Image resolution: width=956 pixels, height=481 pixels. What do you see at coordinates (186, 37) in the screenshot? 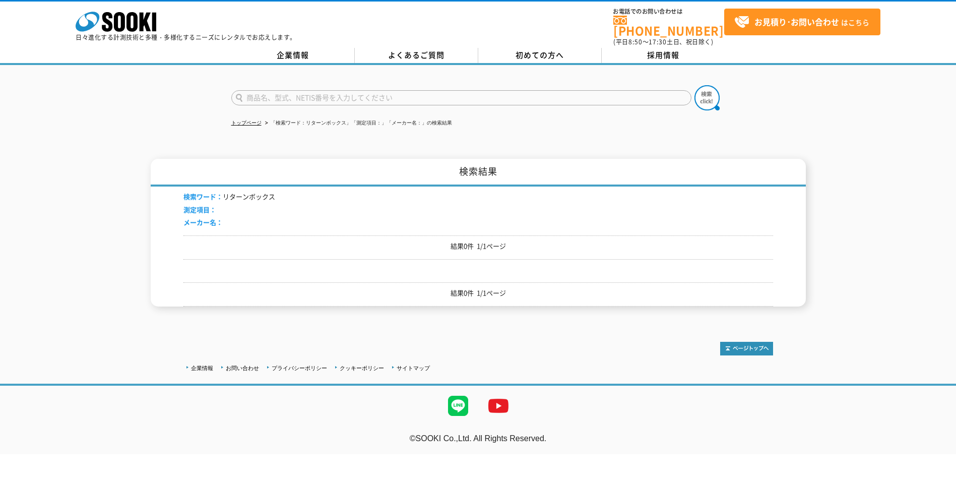
I see `p: 日々進化する計測技術と多種・多様化するニーズにレンタルでお応えします。` at bounding box center [186, 37].